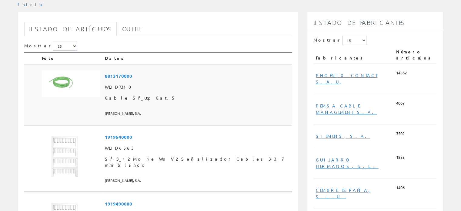  I want to click on a: CEMBRE ESPAÑA, S.L.U., so click(343, 193).